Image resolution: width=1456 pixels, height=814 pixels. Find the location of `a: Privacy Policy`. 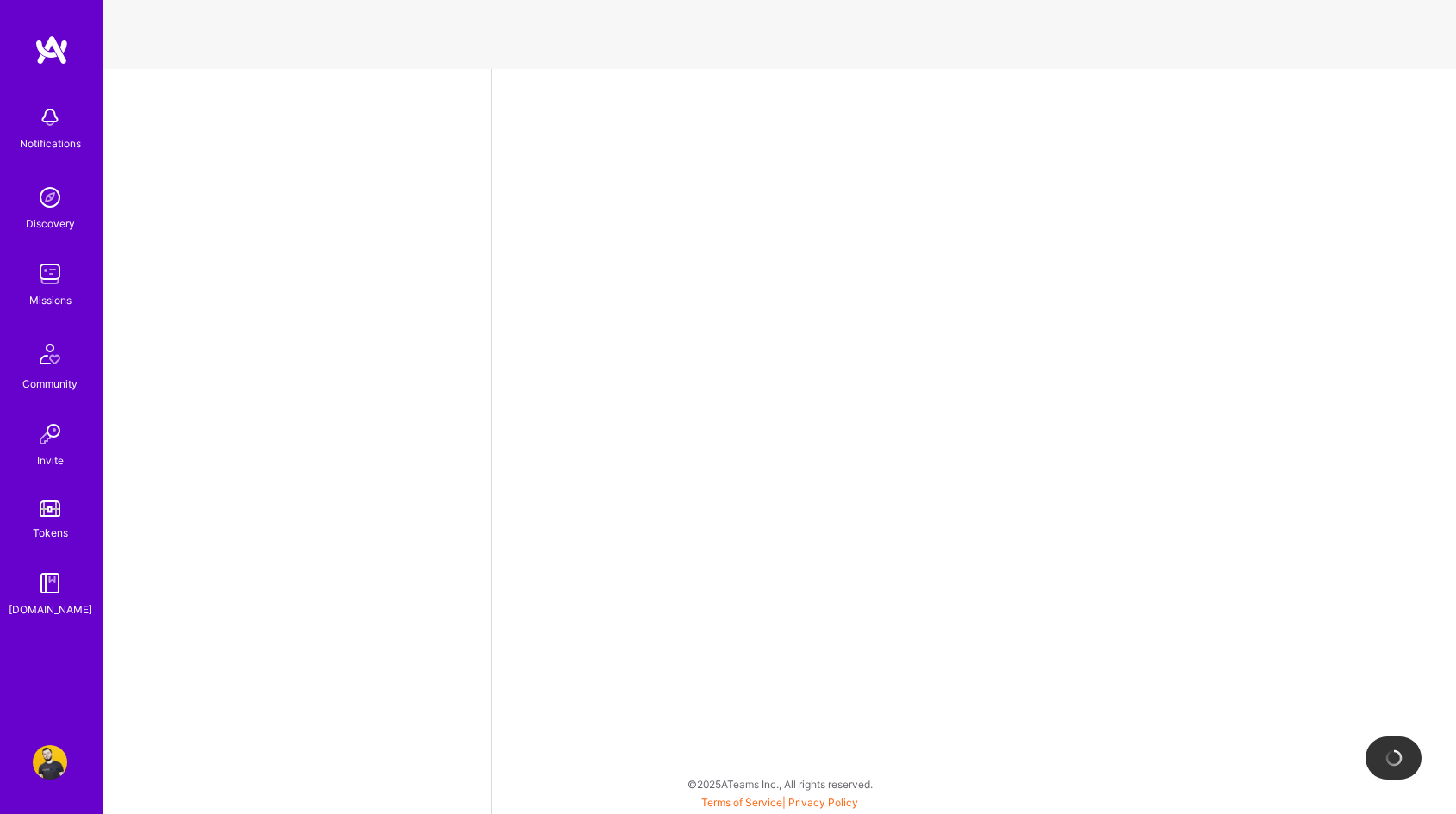

a: Privacy Policy is located at coordinates (823, 802).